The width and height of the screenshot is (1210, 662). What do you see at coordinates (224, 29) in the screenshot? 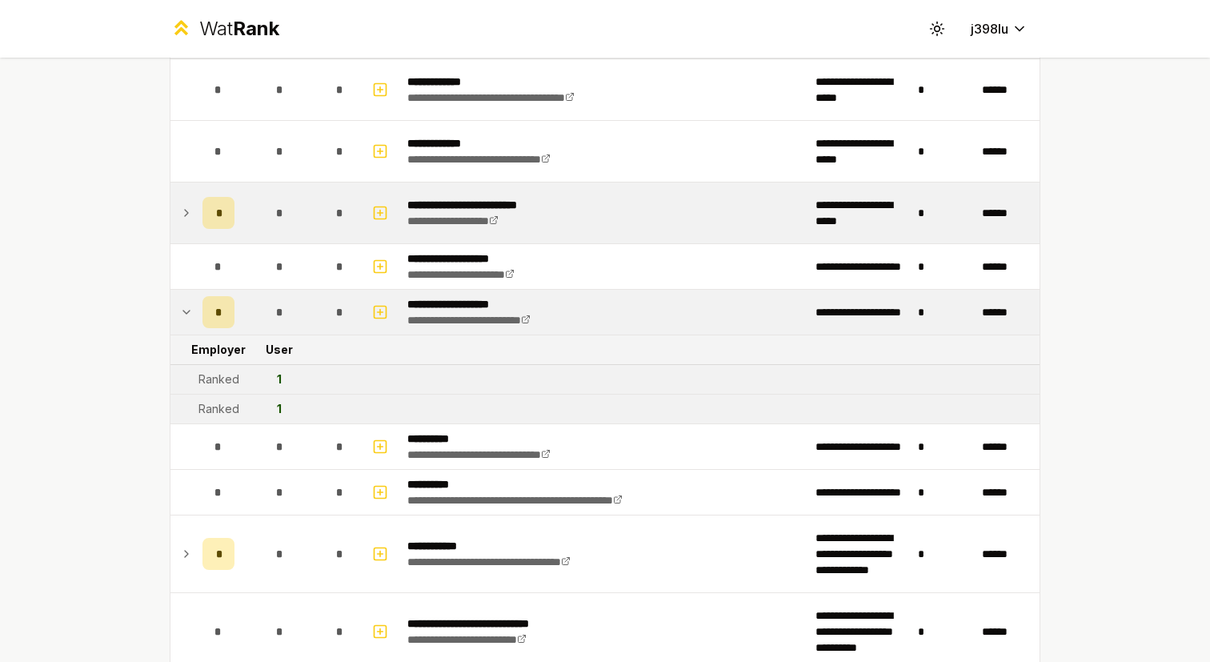
I see `a: WatRank` at bounding box center [224, 29].